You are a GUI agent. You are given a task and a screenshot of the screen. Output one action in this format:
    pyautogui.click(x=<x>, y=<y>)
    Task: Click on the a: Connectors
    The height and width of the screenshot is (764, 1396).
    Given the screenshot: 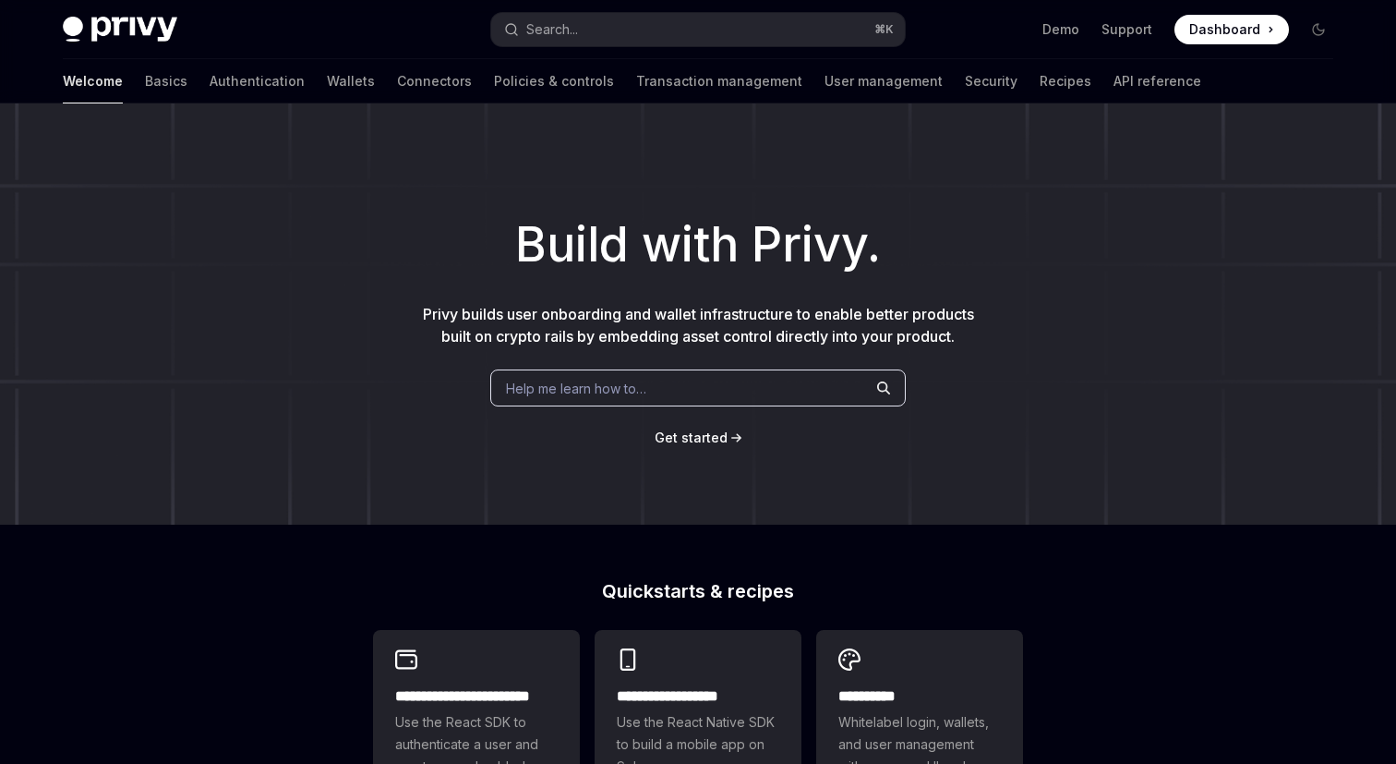 What is the action you would take?
    pyautogui.click(x=434, y=81)
    